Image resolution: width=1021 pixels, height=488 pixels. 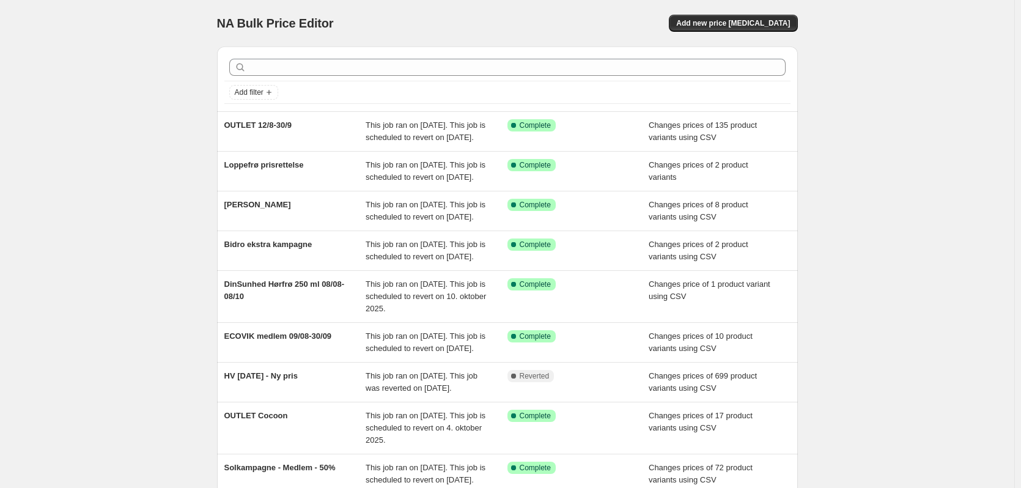 I want to click on span: NA Bulk Price Editor, so click(x=275, y=23).